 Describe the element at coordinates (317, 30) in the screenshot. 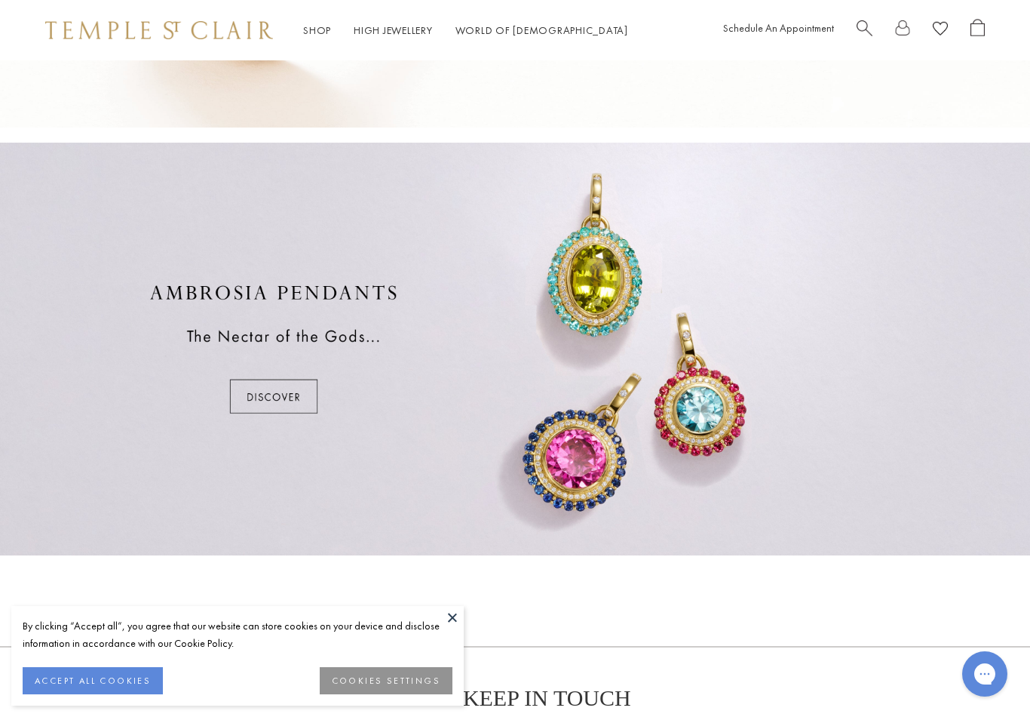

I see `a: ShopShop` at that location.